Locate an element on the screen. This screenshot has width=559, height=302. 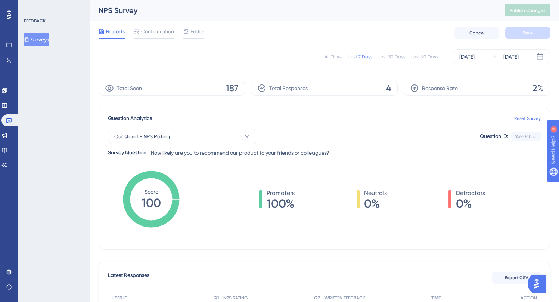
div: Last 30 Days is located at coordinates (392, 57).